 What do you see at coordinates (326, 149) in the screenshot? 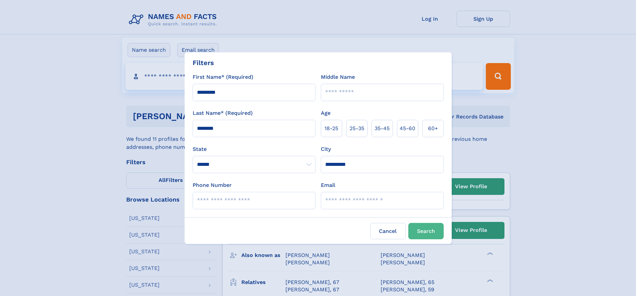
I see `label: City` at bounding box center [326, 149].